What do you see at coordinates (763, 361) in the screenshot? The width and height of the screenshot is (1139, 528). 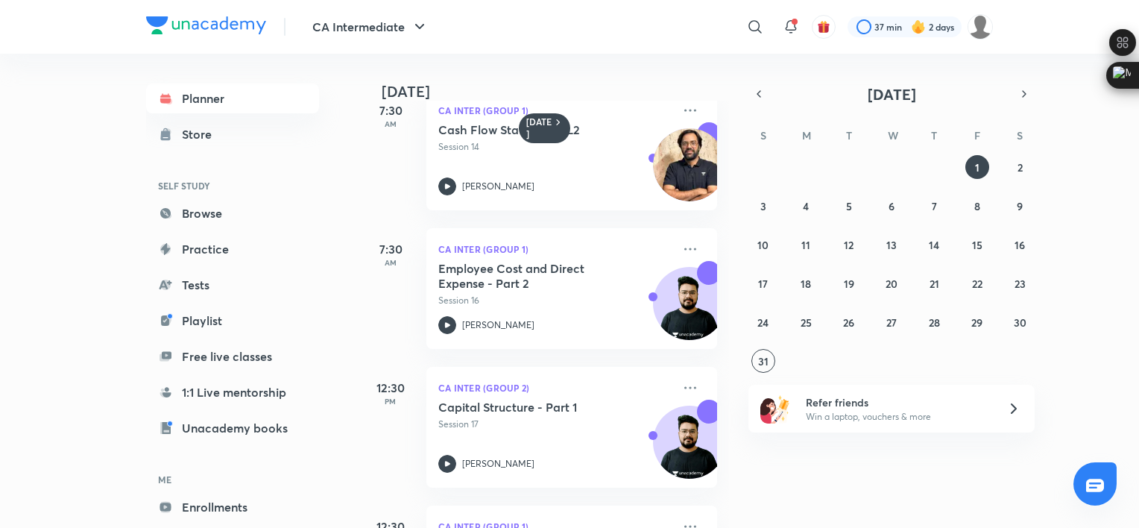 I see `abbr: August 31, 2025` at bounding box center [763, 361].